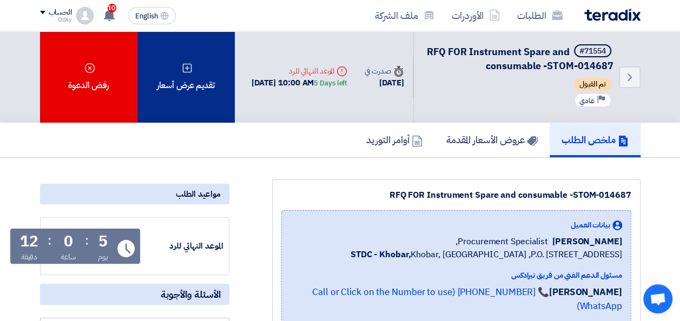 This screenshot has width=680, height=321. I want to click on span: بيانات العميل, so click(590, 225).